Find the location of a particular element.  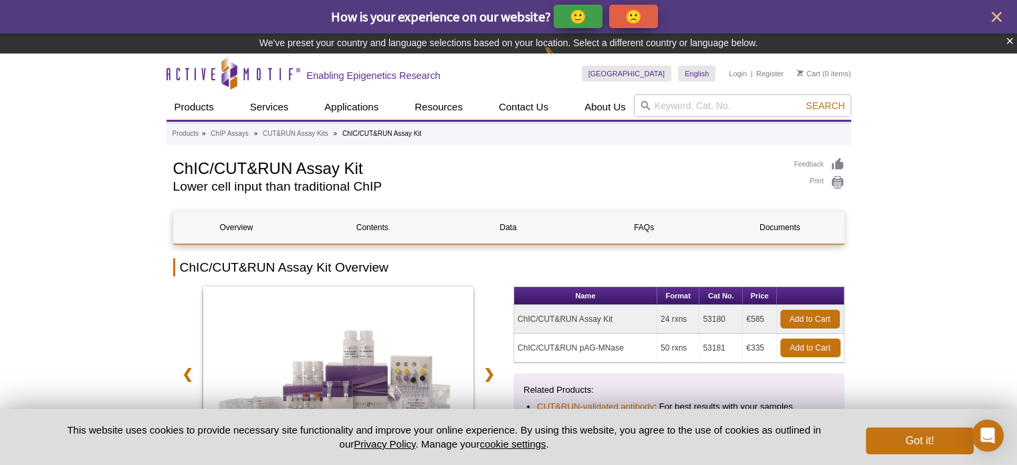

h2: Lower cell input than traditional ChIP is located at coordinates (477, 187).